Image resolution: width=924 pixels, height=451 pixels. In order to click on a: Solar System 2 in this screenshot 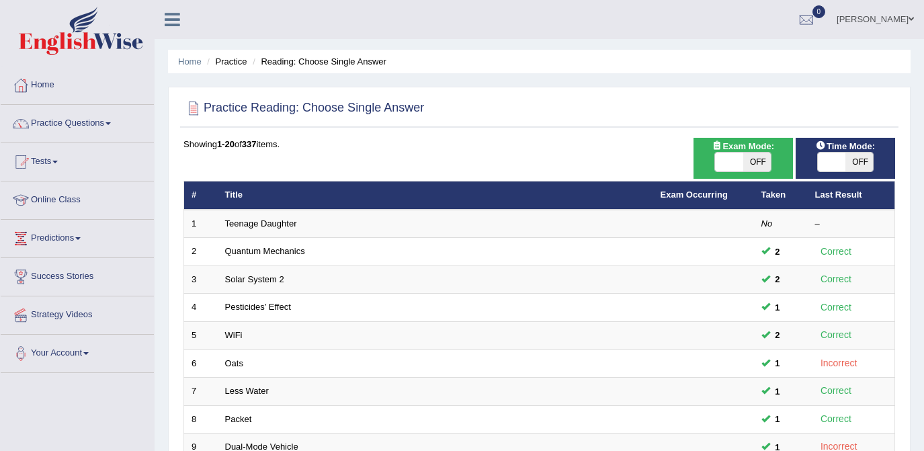, I will do `click(255, 279)`.